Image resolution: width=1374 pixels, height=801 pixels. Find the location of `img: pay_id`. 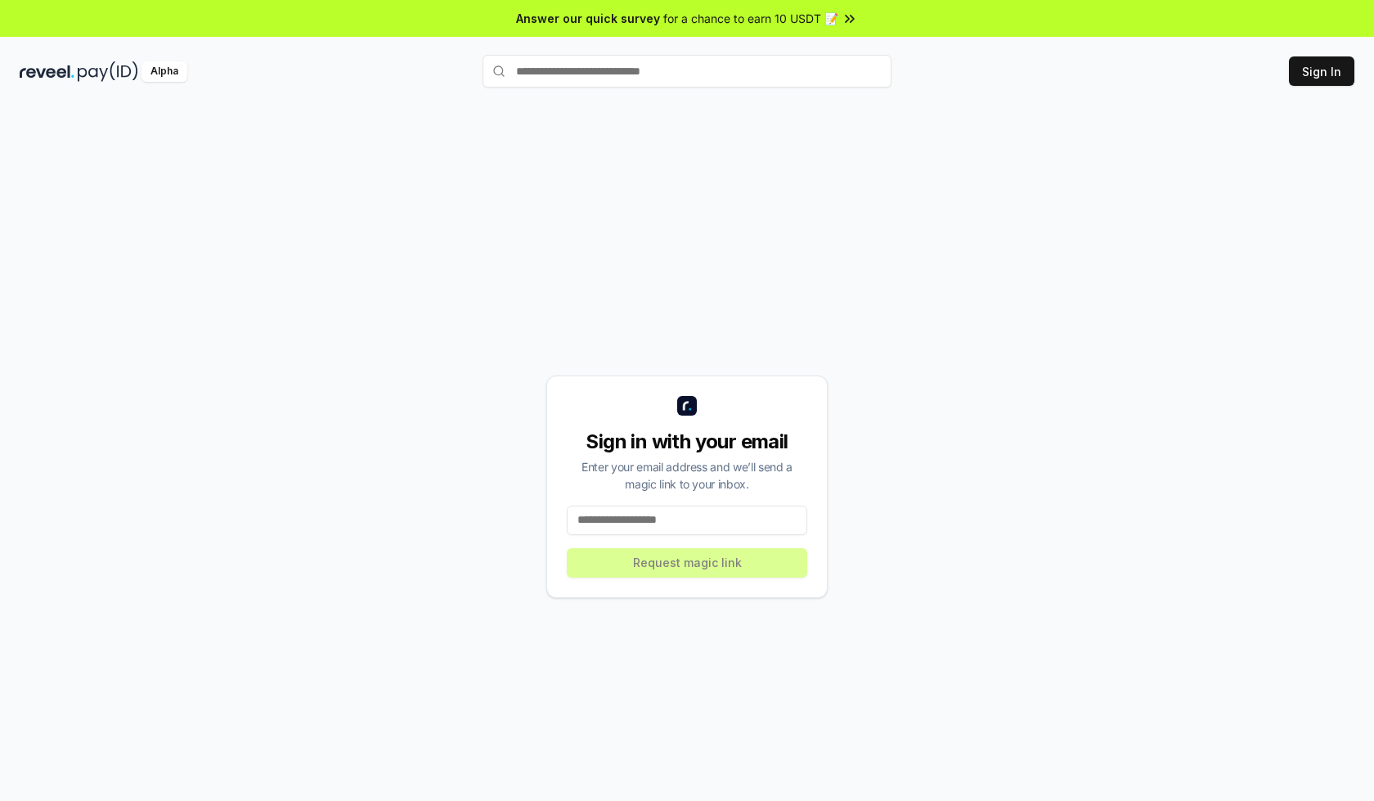

img: pay_id is located at coordinates (108, 71).